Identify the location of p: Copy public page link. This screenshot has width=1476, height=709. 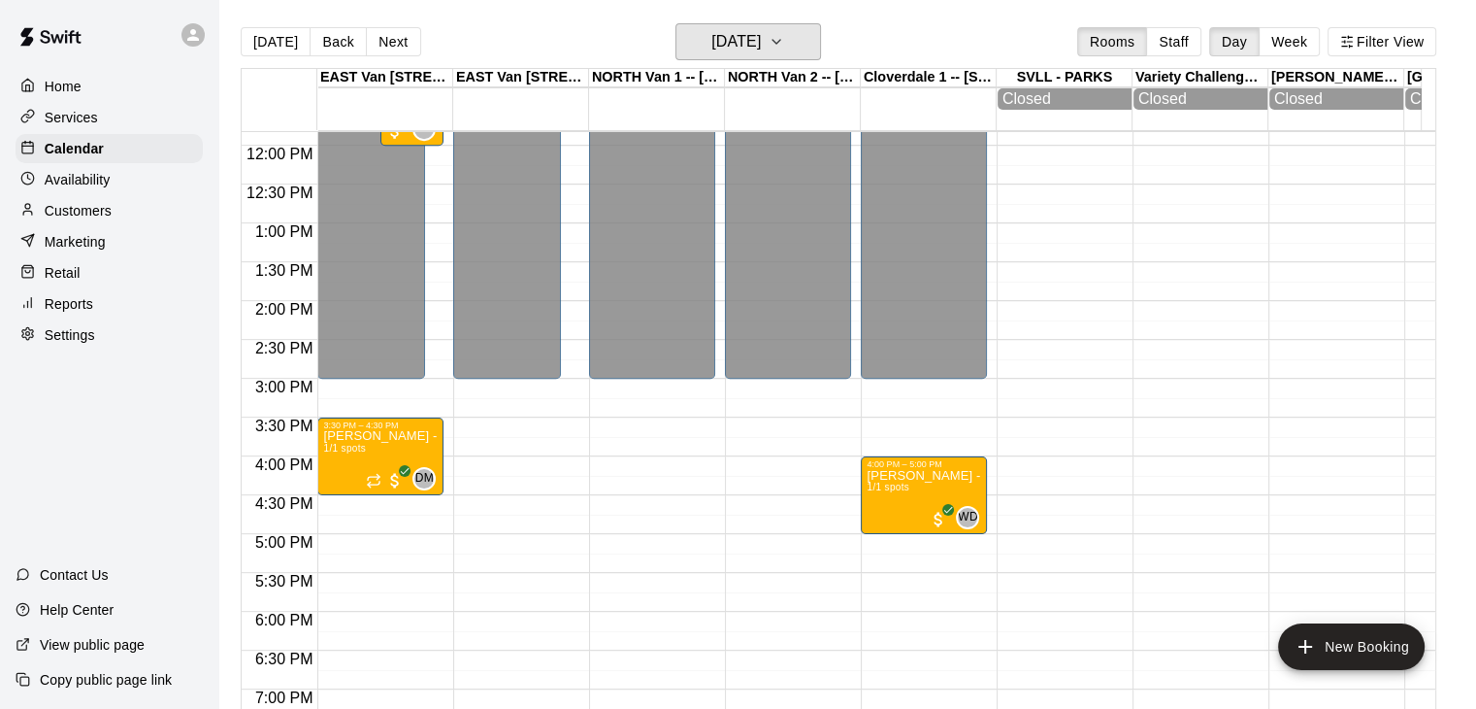
(106, 679).